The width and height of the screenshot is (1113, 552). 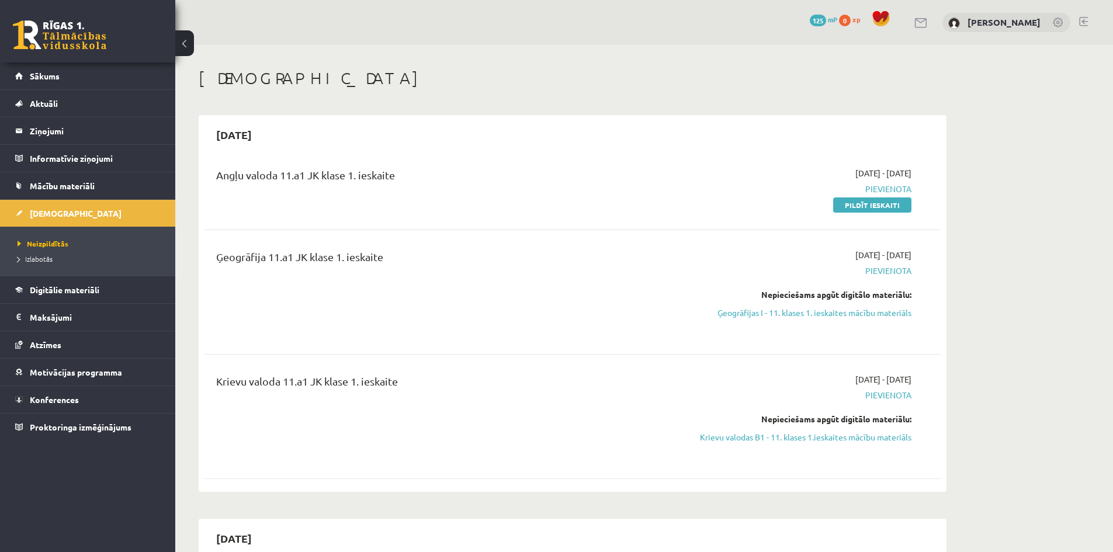 What do you see at coordinates (88, 345) in the screenshot?
I see `a: Atzīmes` at bounding box center [88, 345].